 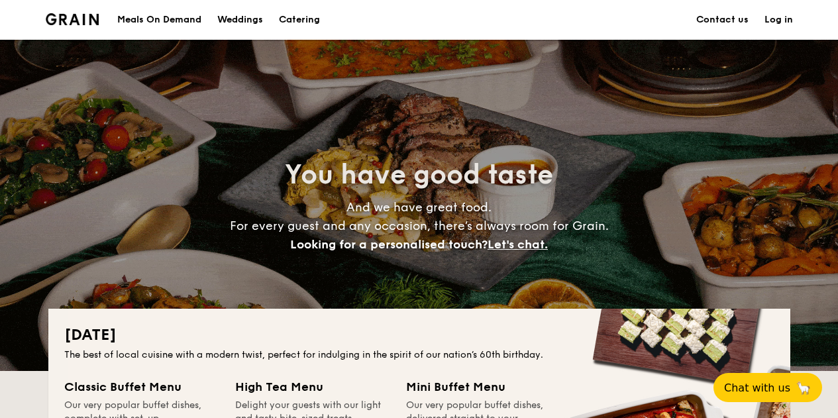 What do you see at coordinates (389, 245) in the screenshot?
I see `span: Looking for a personalised touch?` at bounding box center [389, 245].